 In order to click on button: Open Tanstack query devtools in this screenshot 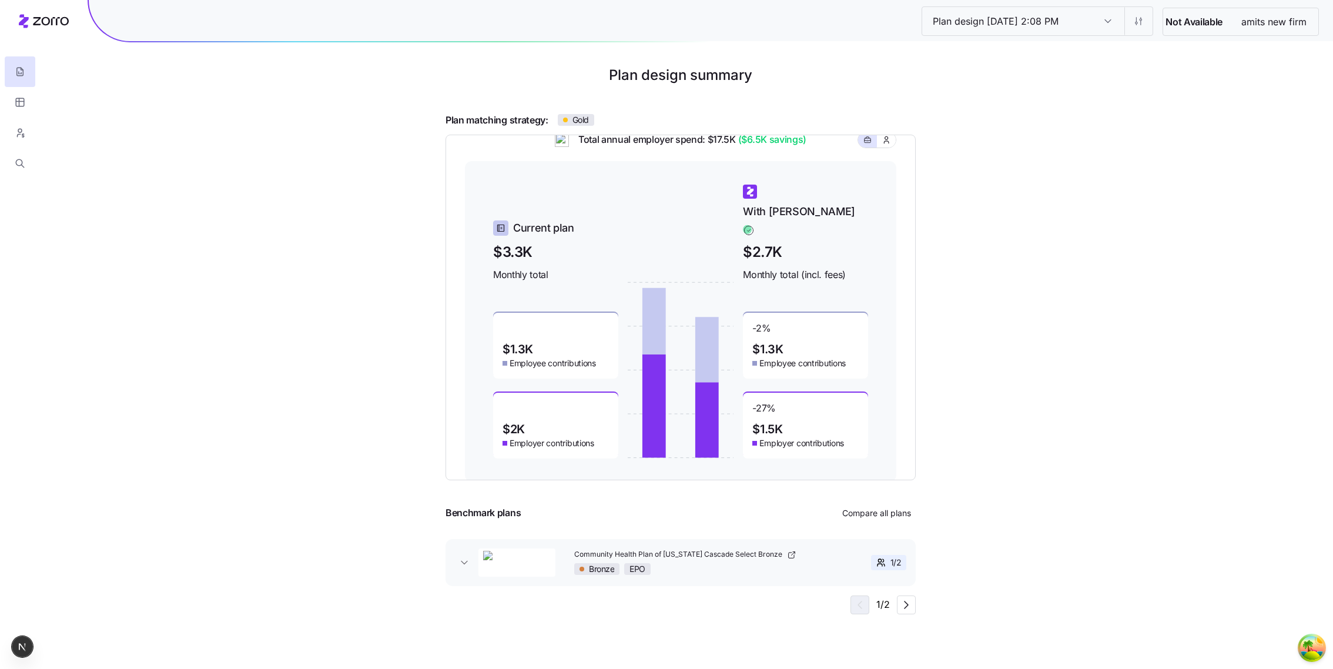, I will do `click(1312, 648)`.